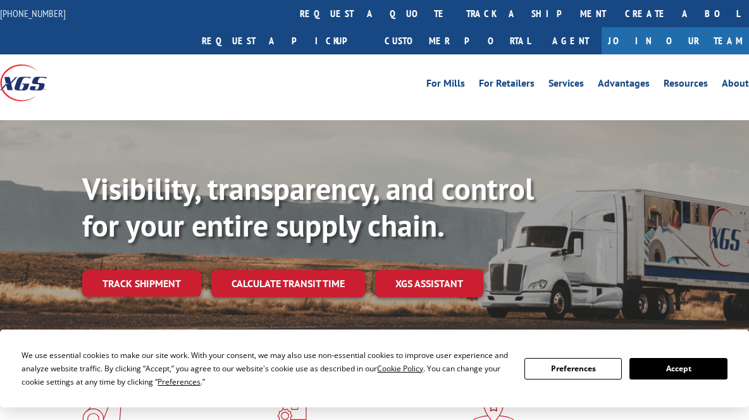 The image size is (749, 420). Describe the element at coordinates (735, 85) in the screenshot. I see `a: About` at that location.